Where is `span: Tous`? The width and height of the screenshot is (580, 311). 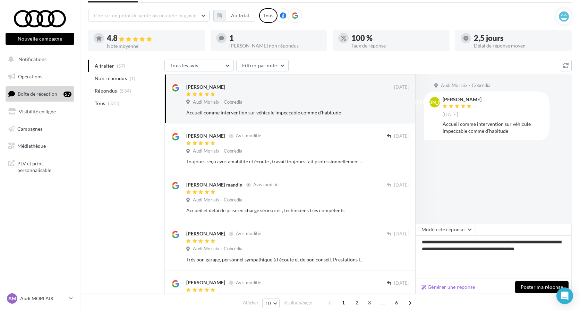
span: Tous is located at coordinates (100, 103).